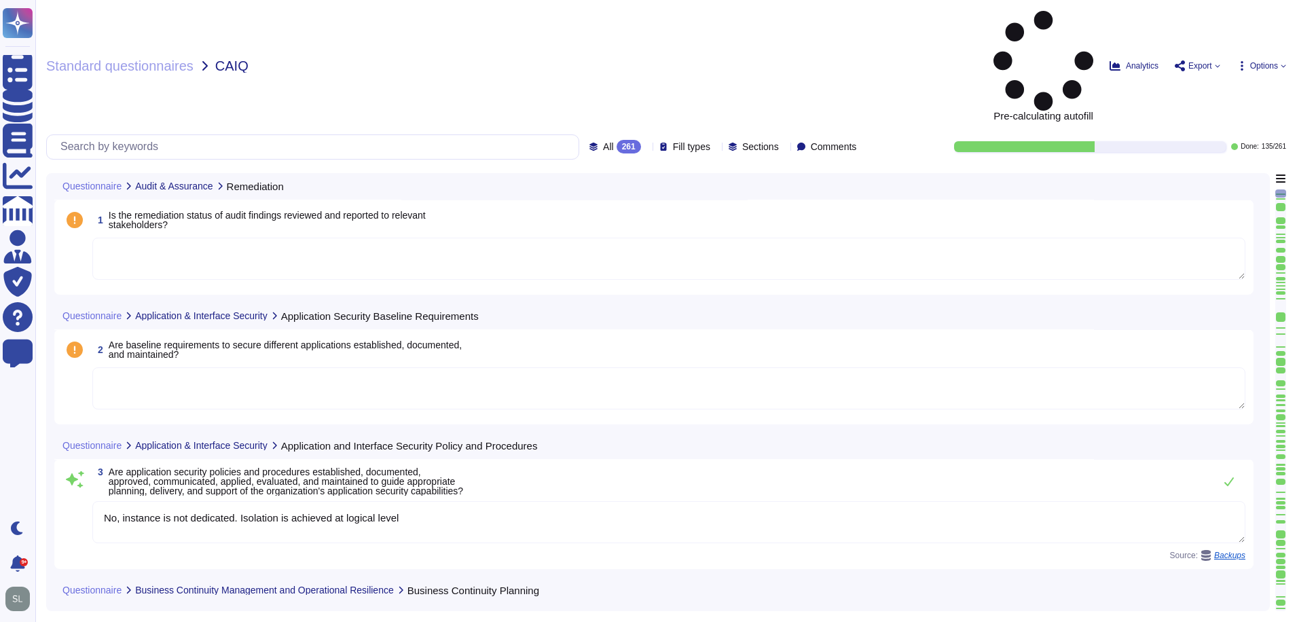  What do you see at coordinates (760, 147) in the screenshot?
I see `span: Sections` at bounding box center [760, 147].